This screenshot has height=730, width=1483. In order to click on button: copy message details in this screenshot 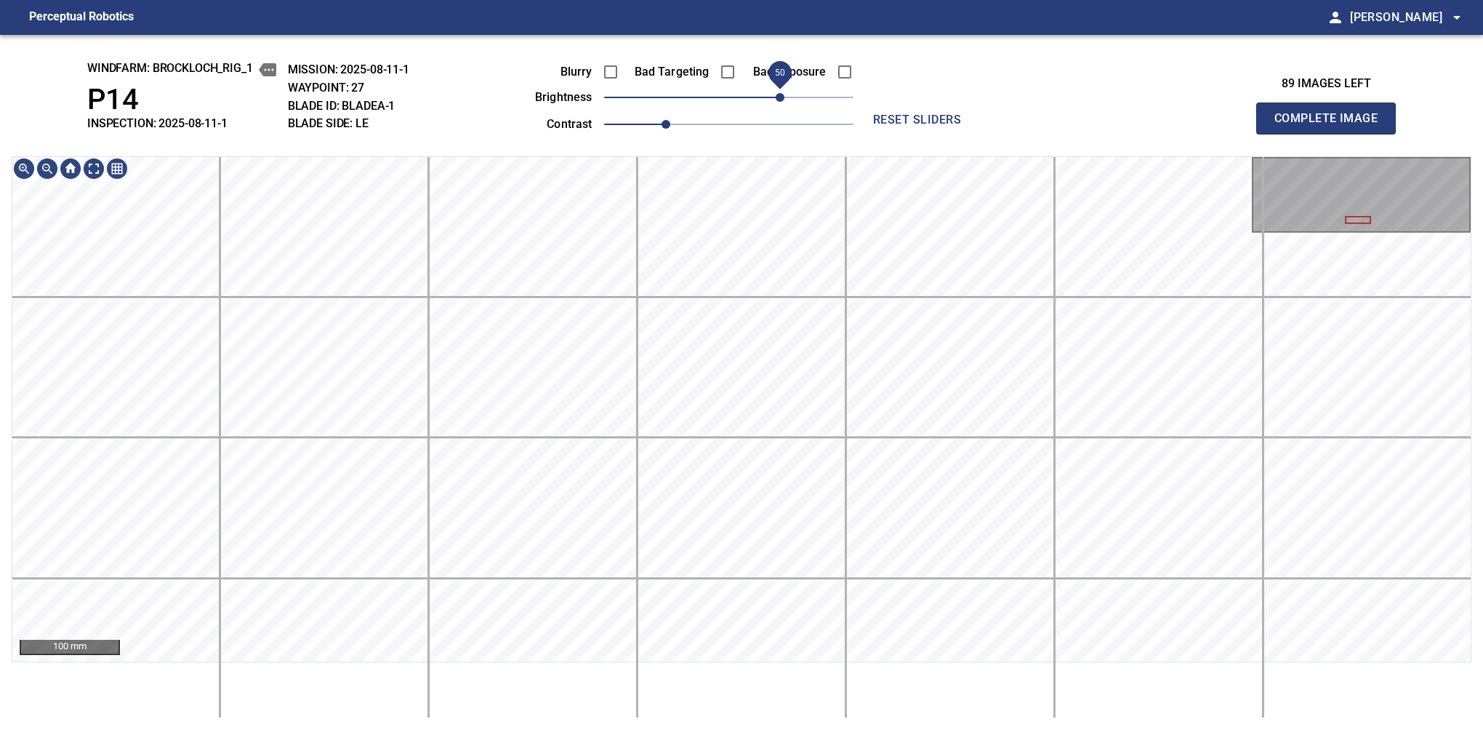, I will do `click(268, 70)`.